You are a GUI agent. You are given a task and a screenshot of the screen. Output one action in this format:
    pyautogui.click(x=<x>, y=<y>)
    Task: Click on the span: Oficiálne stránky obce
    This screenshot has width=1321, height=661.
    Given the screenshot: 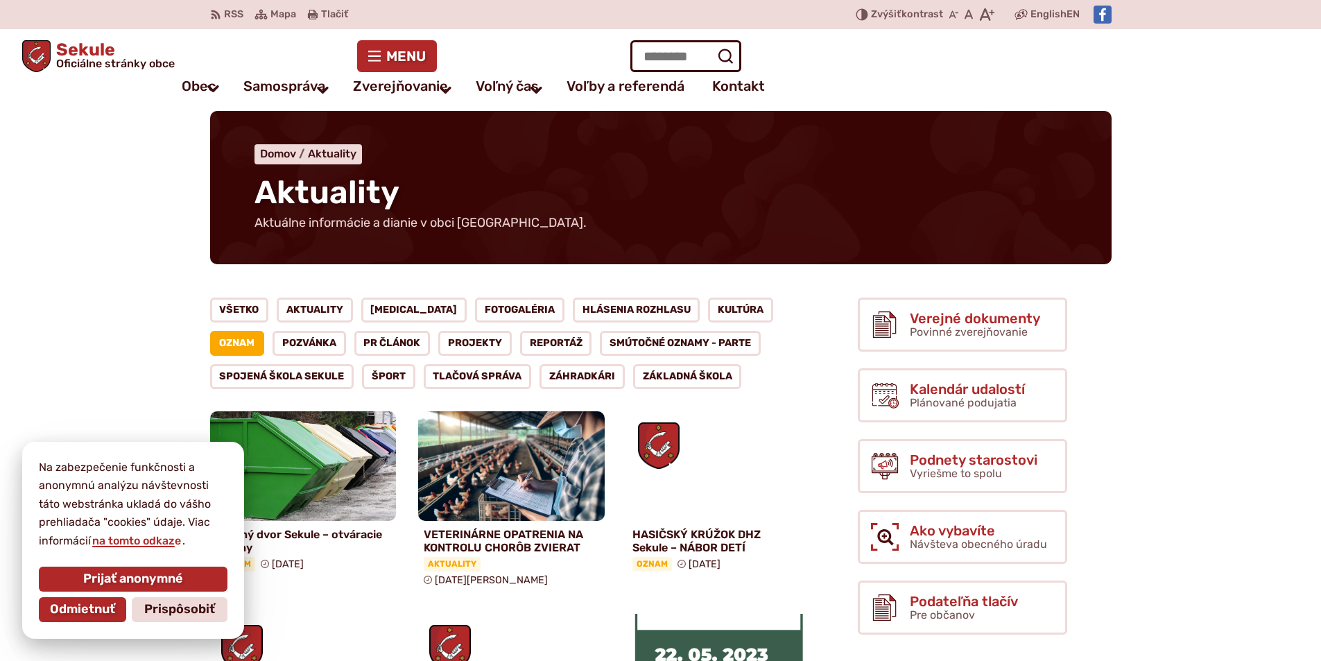 What is the action you would take?
    pyautogui.click(x=115, y=64)
    